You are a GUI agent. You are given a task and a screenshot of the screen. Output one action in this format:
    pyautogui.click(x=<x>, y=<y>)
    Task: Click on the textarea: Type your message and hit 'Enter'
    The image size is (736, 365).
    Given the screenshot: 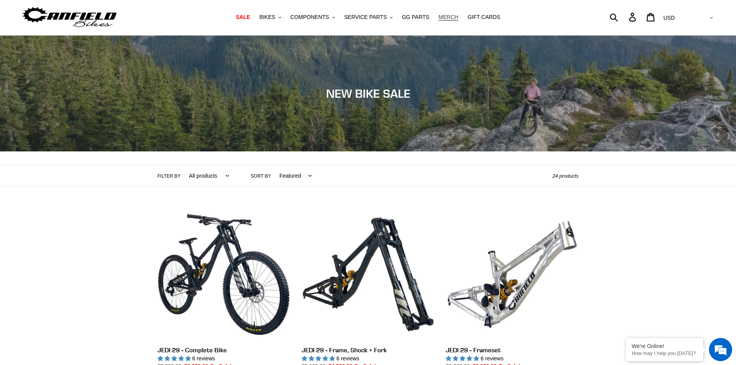 What is the action you would take?
    pyautogui.click(x=75, y=225)
    